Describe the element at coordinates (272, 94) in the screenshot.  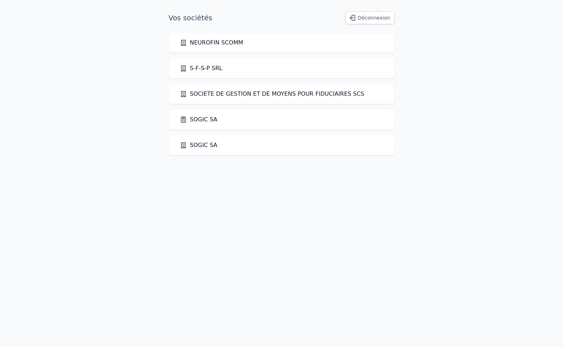
I see `a: SOCIETE DE GESTION ET DE MOYENS POUR FIDUCIAIRES SCS` at that location.